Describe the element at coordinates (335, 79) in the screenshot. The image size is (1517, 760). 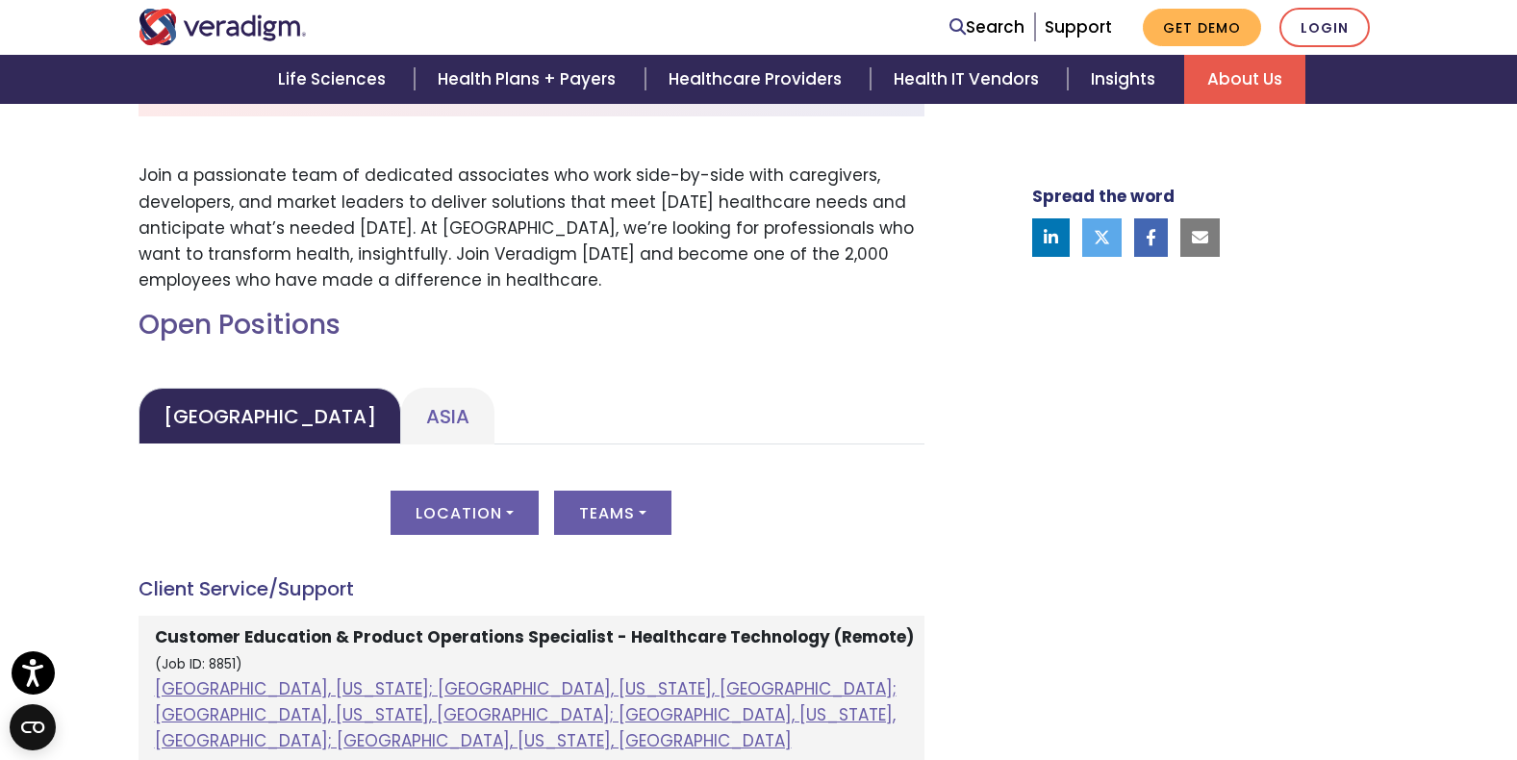
I see `a: Life Sciences` at that location.